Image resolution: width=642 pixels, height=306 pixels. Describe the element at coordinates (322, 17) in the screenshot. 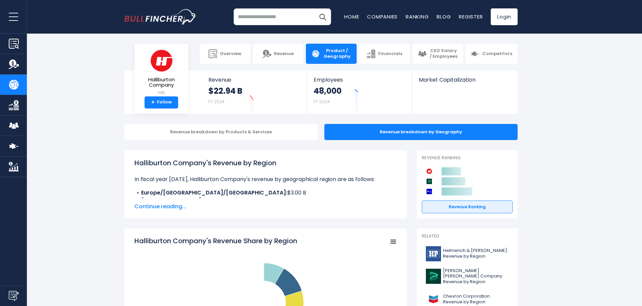

I see `button: Search` at that location.